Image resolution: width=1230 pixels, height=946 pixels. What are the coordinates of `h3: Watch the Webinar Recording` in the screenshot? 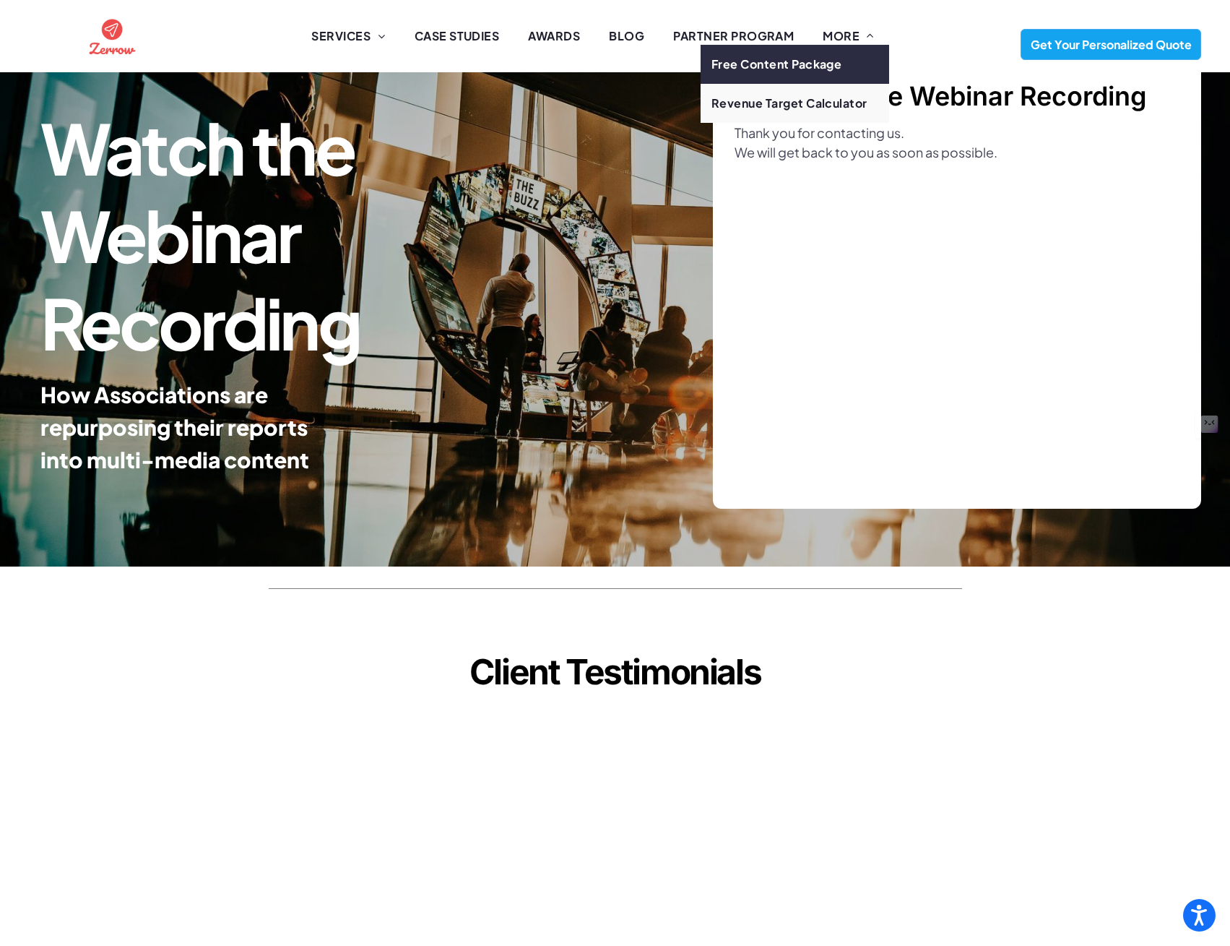 It's located at (957, 96).